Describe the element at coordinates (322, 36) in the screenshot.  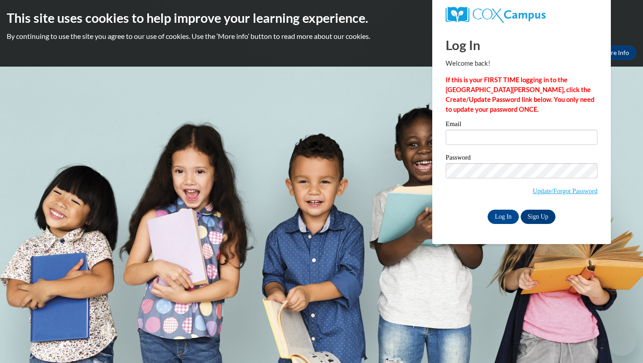
I see `p: By continuing to use the site you agree to our use of cookies. Use the ‘More info’ button to read...` at that location.